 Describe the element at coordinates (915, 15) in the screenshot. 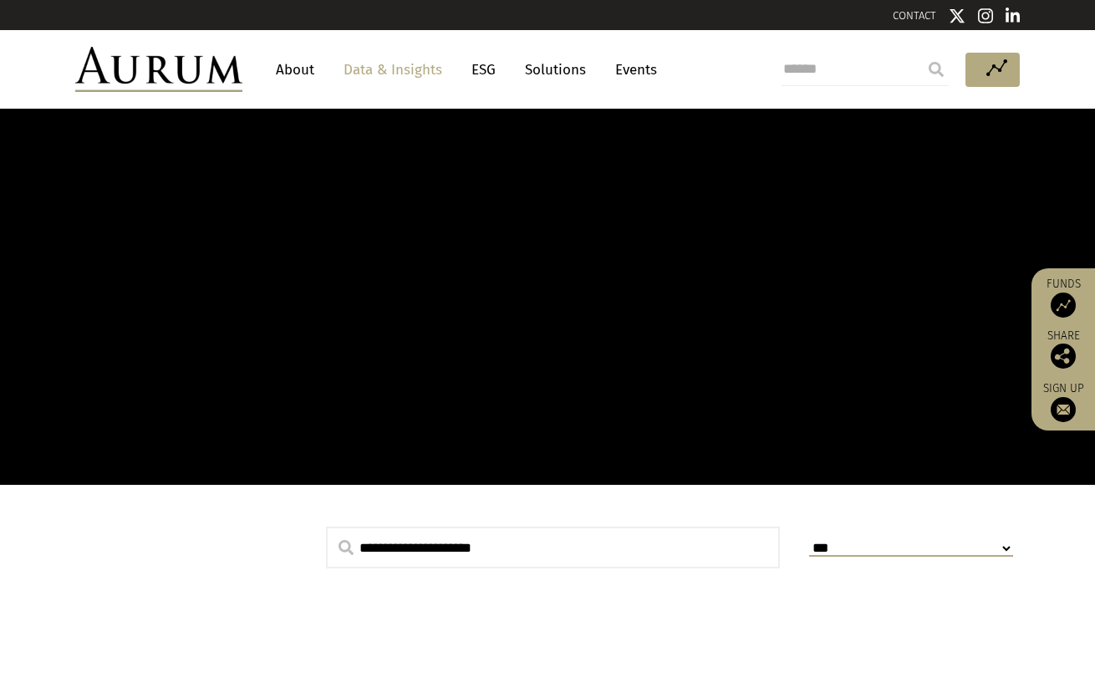

I see `a: CONTACT` at that location.